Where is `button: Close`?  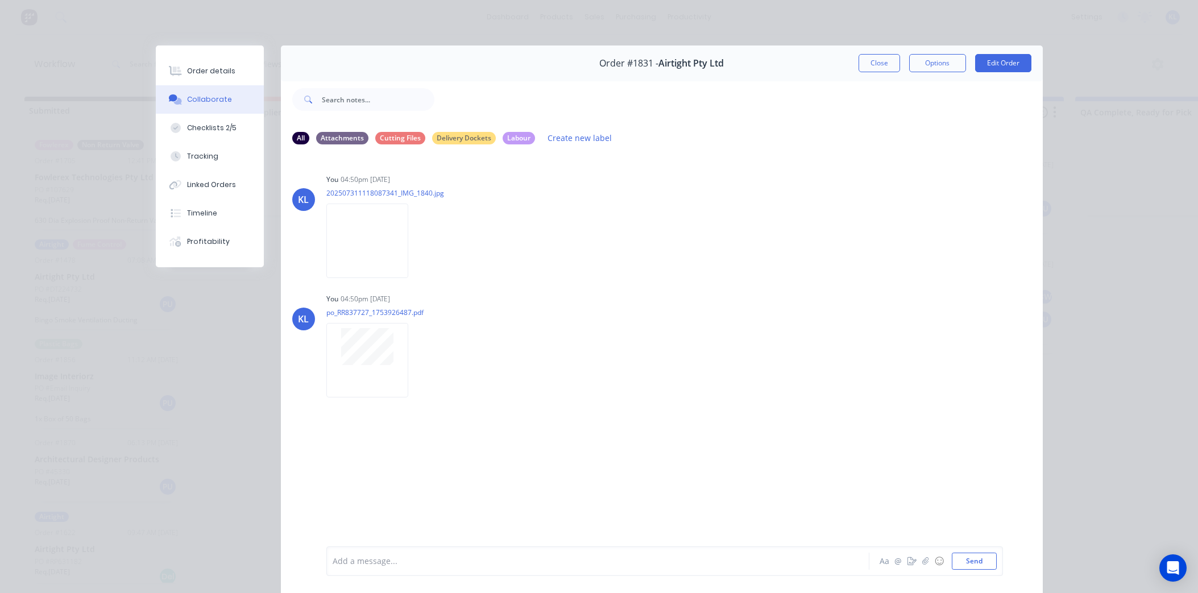 button: Close is located at coordinates (879, 63).